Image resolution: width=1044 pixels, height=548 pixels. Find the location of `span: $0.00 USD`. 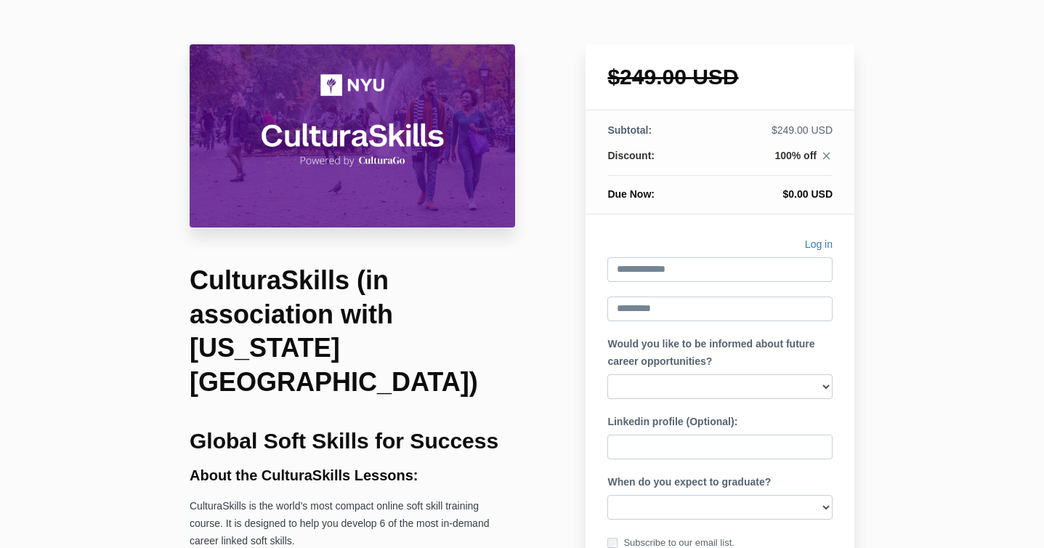

span: $0.00 USD is located at coordinates (808, 194).